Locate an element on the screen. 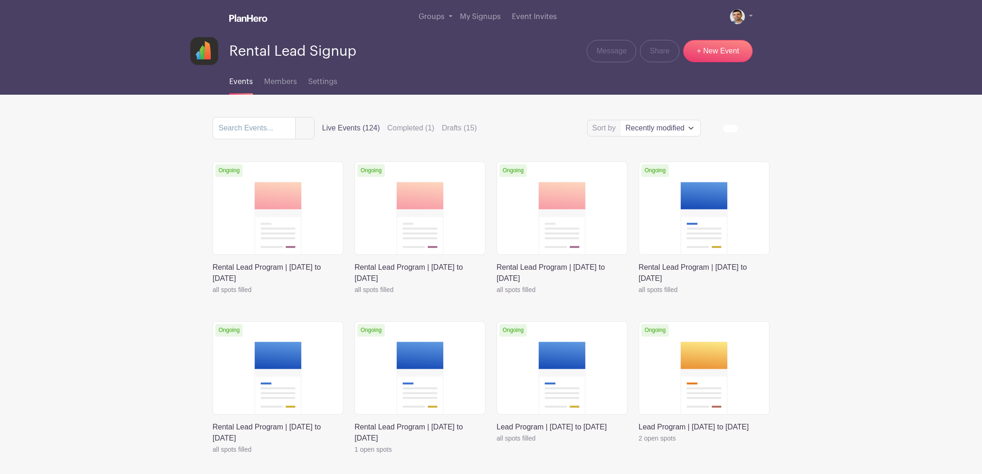 This screenshot has height=474, width=982. label: Drafts (15) is located at coordinates (459, 128).